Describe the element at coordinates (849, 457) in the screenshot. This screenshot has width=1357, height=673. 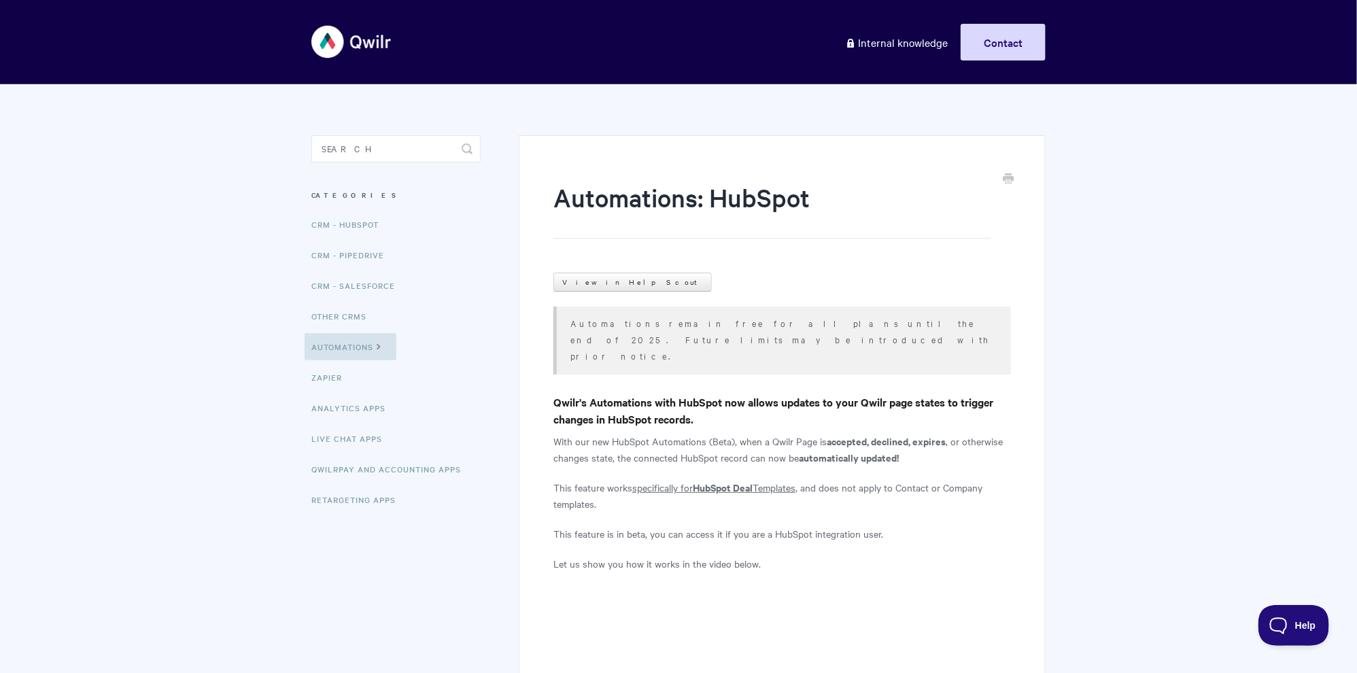
I see `b: automatically updated!` at that location.